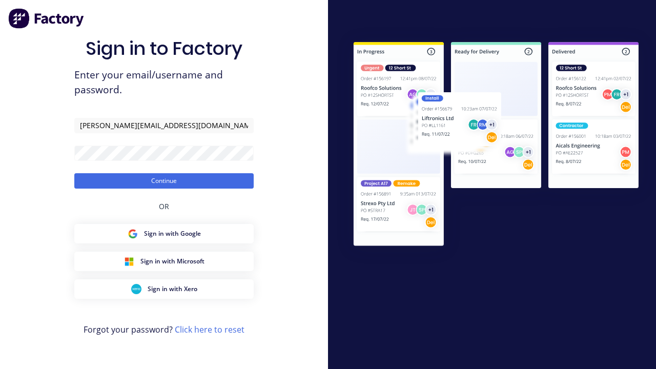 The width and height of the screenshot is (656, 369). Describe the element at coordinates (47, 18) in the screenshot. I see `img: Factory` at that location.